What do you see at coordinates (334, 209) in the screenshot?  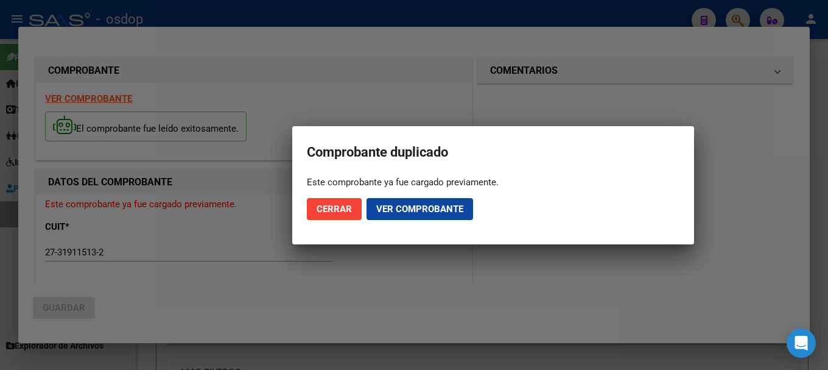 I see `button: Cerrar` at bounding box center [334, 209].